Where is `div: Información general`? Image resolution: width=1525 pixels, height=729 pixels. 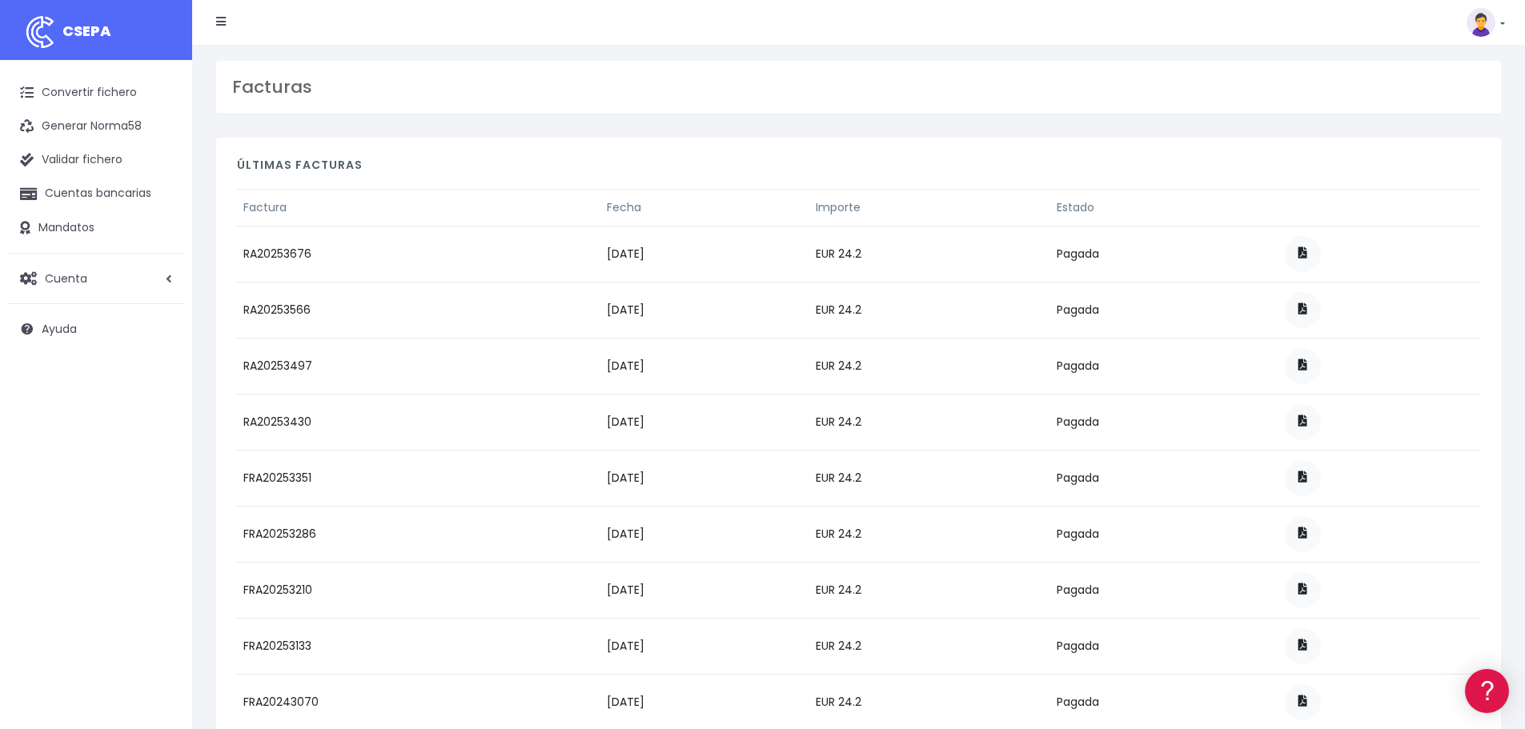 div: Información general is located at coordinates (160, 118).